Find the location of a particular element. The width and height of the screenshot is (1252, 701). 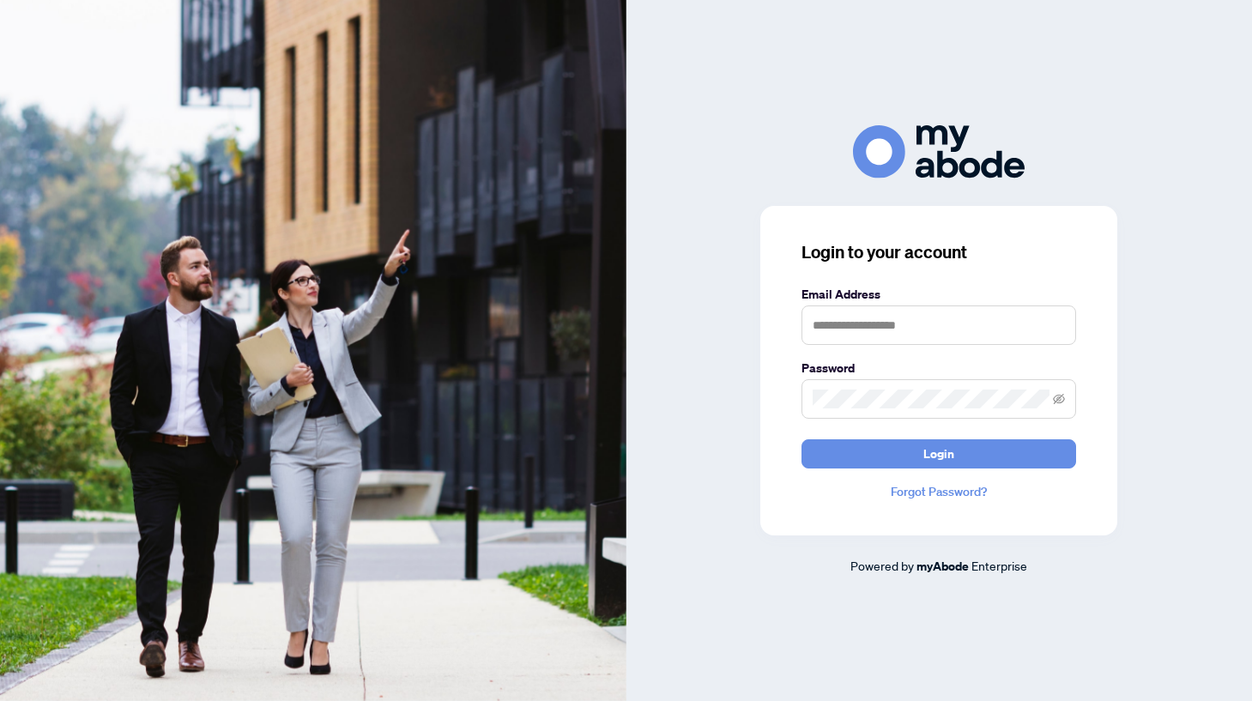

a: myAbode is located at coordinates (942, 566).